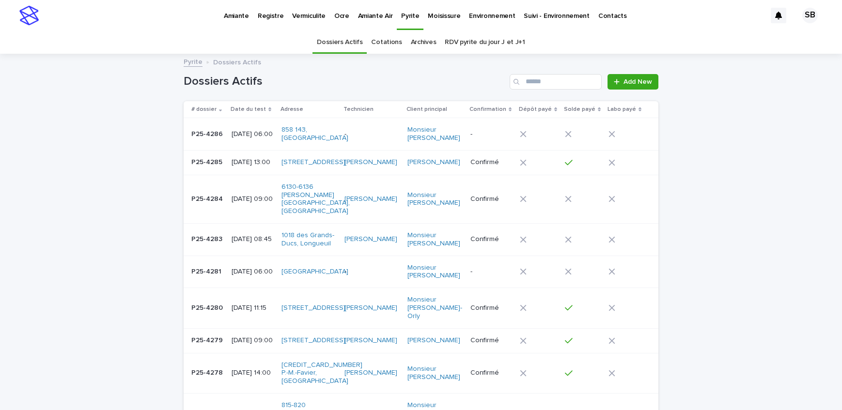  Describe the element at coordinates (208, 372) in the screenshot. I see `p: P25-4278` at that location.